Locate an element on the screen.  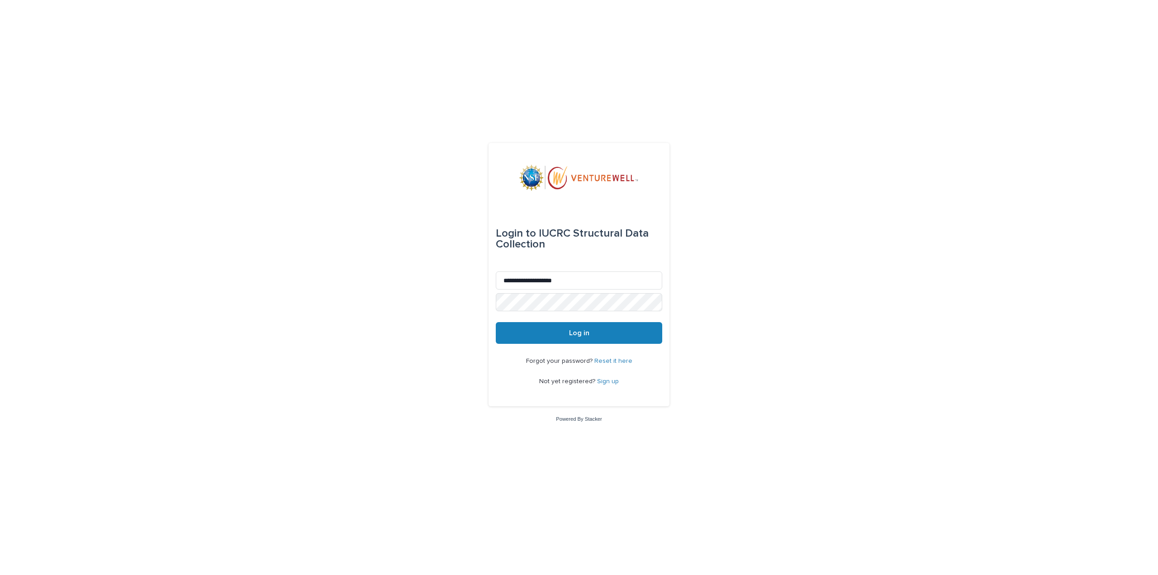
span: Log in is located at coordinates (579, 333).